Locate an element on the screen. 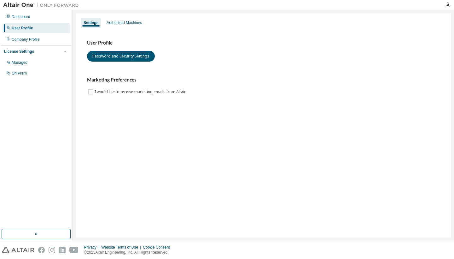 Image resolution: width=454 pixels, height=259 pixels. img: facebook.svg is located at coordinates (41, 249).